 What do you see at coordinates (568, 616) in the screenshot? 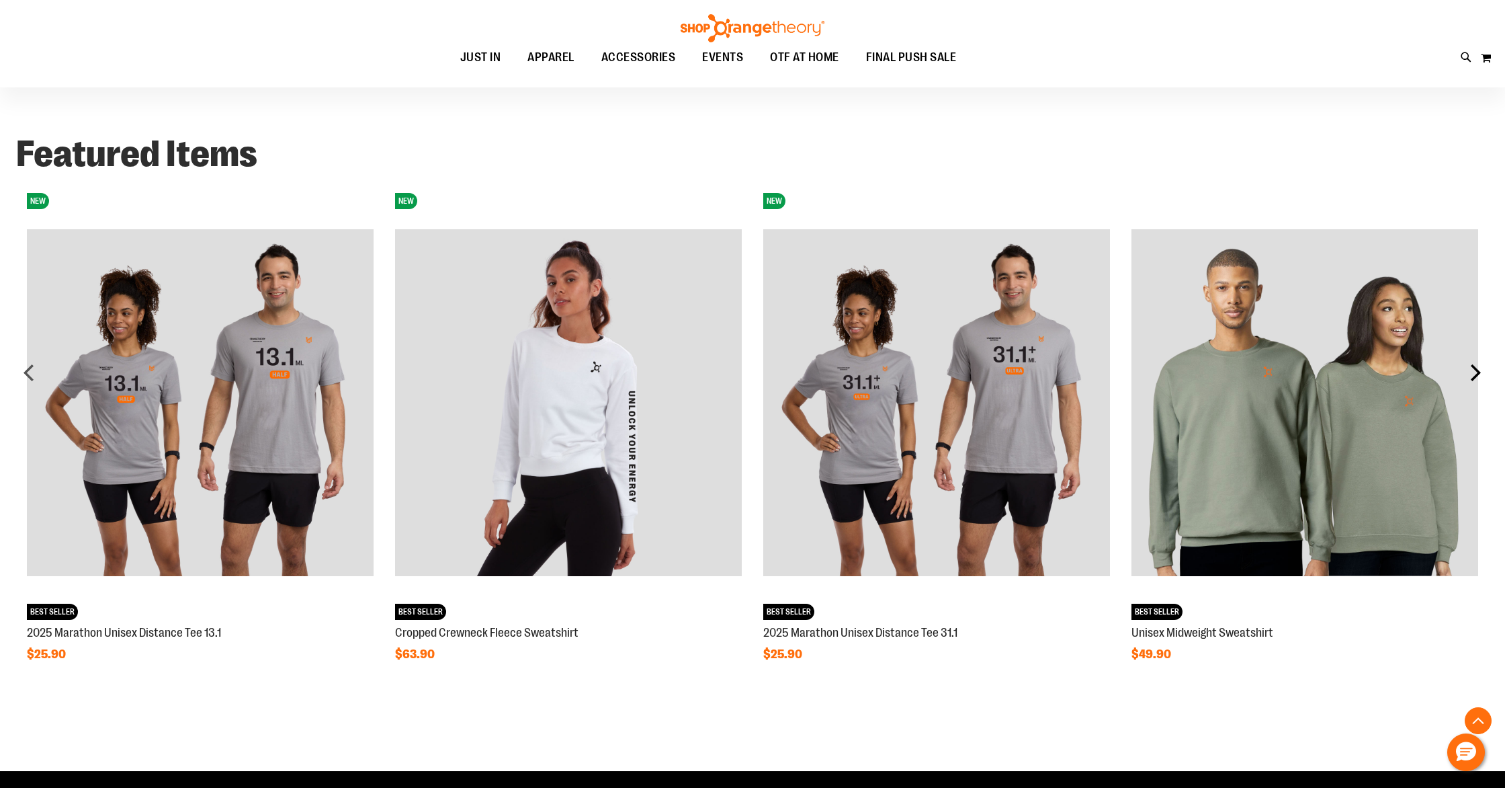
I see `a: Cropped Crewneck Fleece SweatshirtNEWBEST SELLER` at bounding box center [568, 616].